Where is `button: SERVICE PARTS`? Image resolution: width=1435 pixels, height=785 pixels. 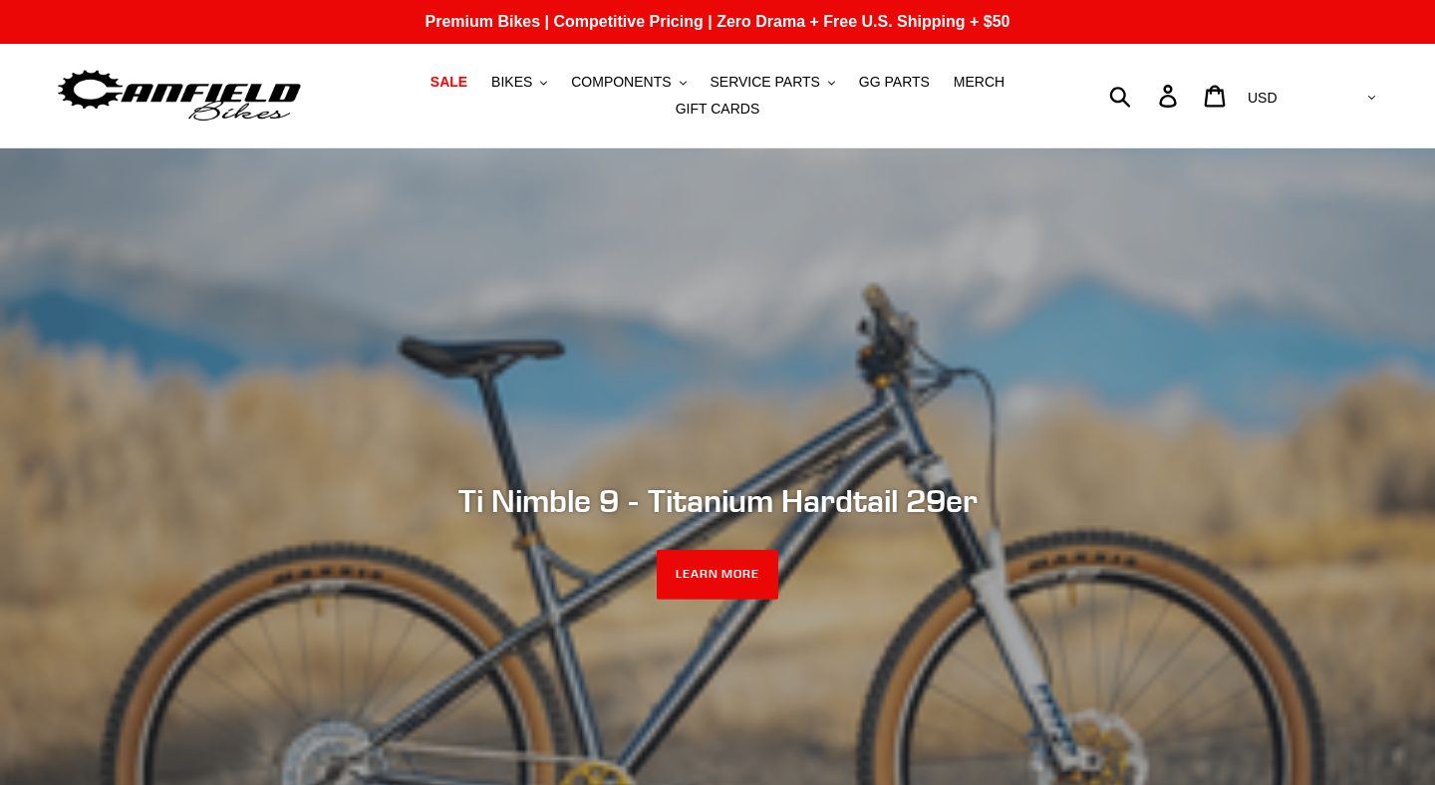 button: SERVICE PARTS is located at coordinates (771, 82).